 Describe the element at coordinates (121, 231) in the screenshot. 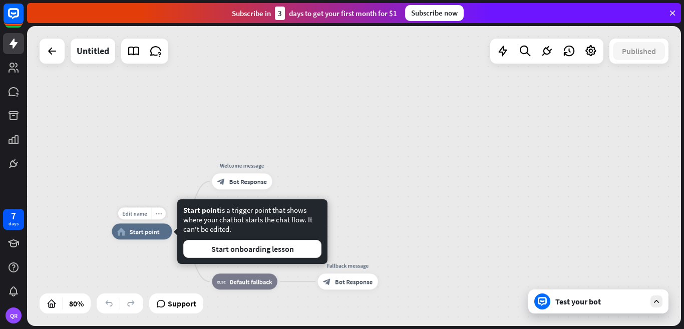

I see `i: home_2` at that location.